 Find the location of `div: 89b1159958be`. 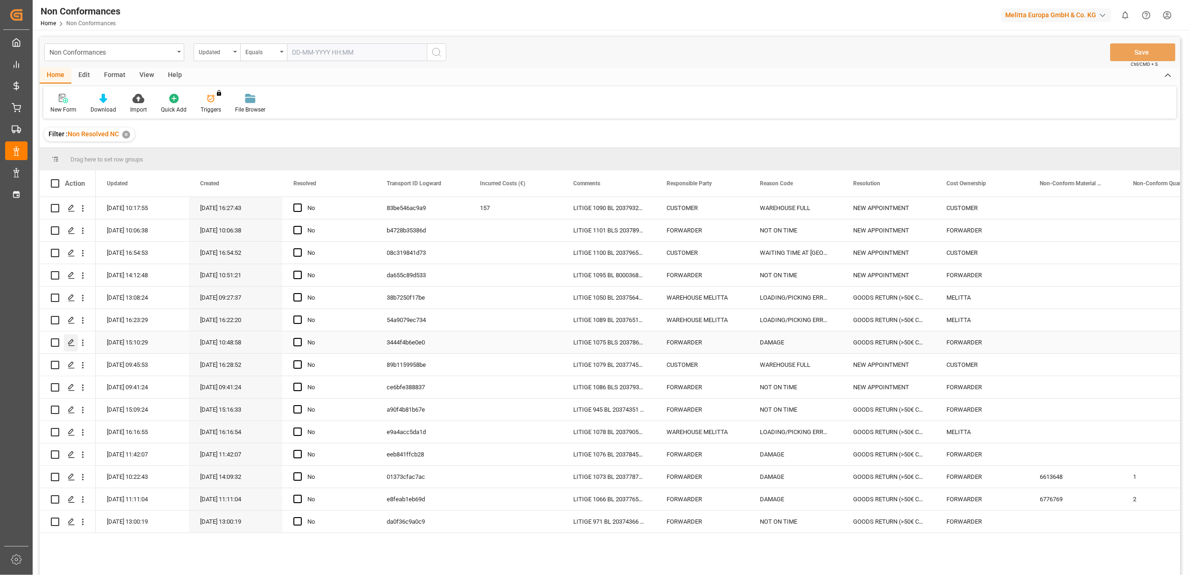

div: 89b1159958be is located at coordinates (422, 364).